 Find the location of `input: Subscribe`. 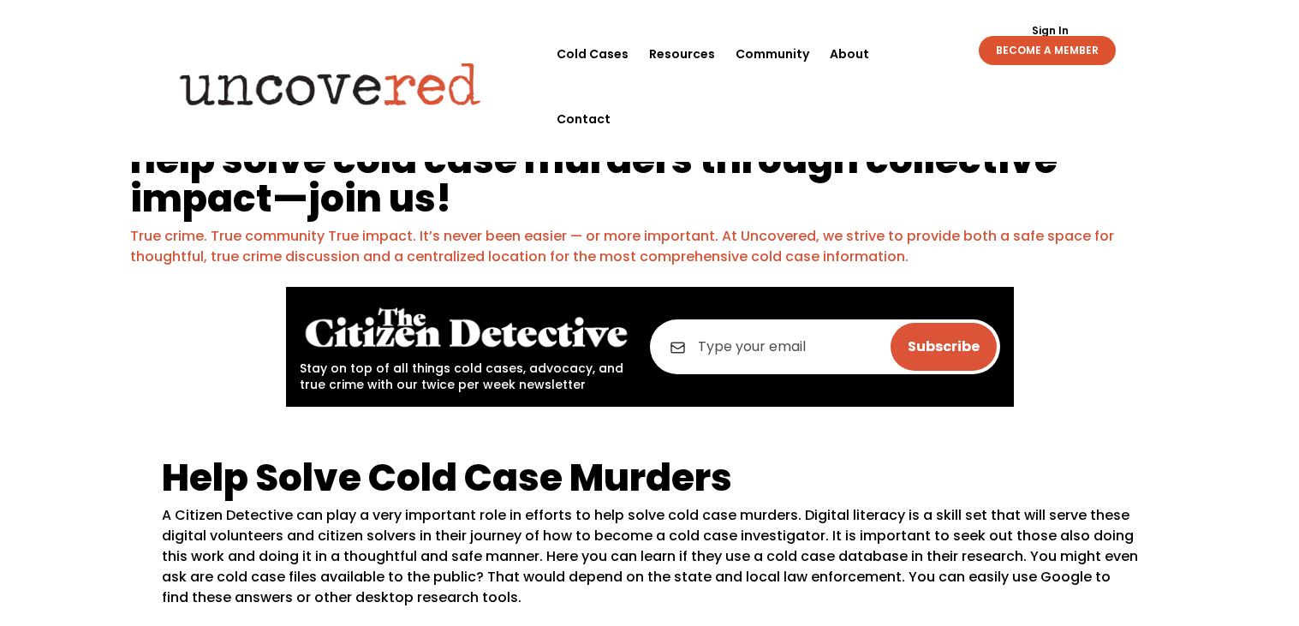

input: Subscribe is located at coordinates (944, 347).